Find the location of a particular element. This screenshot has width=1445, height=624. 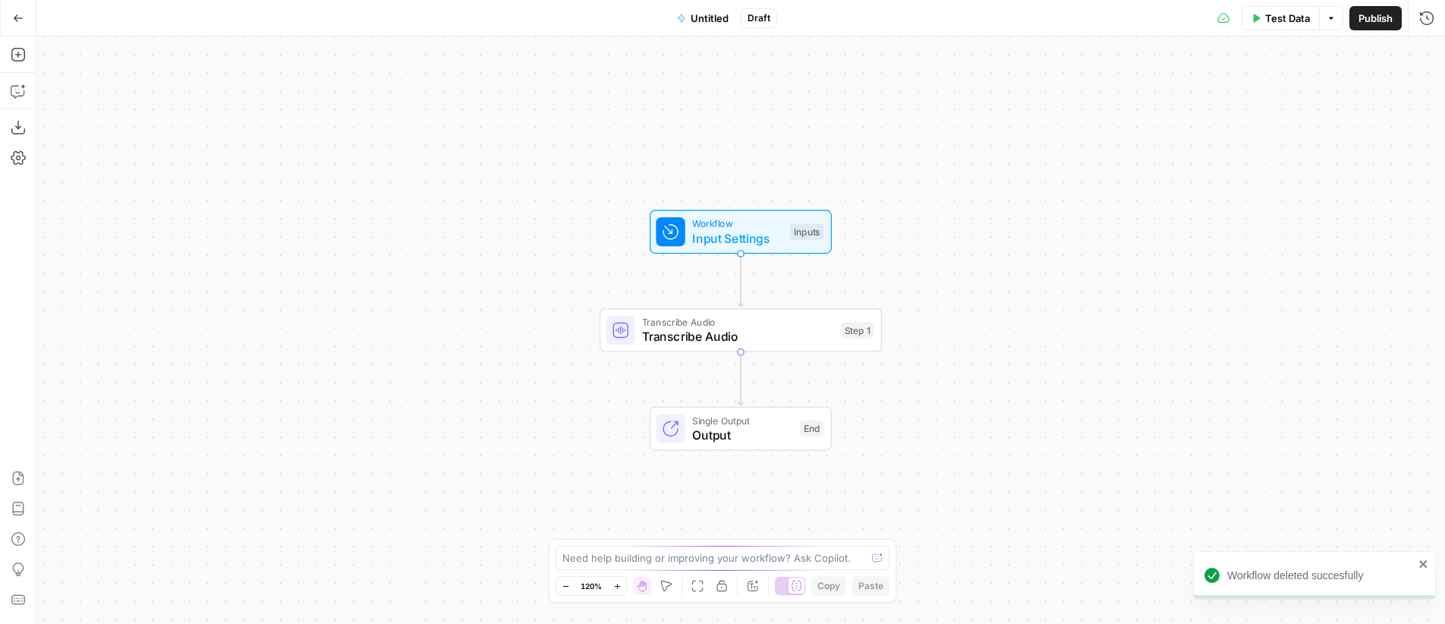

div: Transcribe AudioTranscribe AudioStep 1 is located at coordinates (741, 330).